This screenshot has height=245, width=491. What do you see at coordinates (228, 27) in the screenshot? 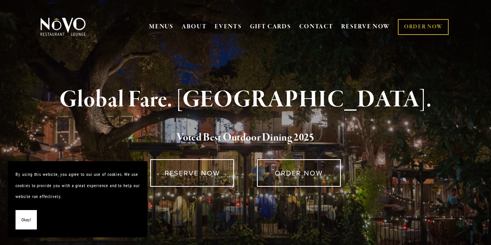
I see `a: EVENTS` at bounding box center [228, 27].